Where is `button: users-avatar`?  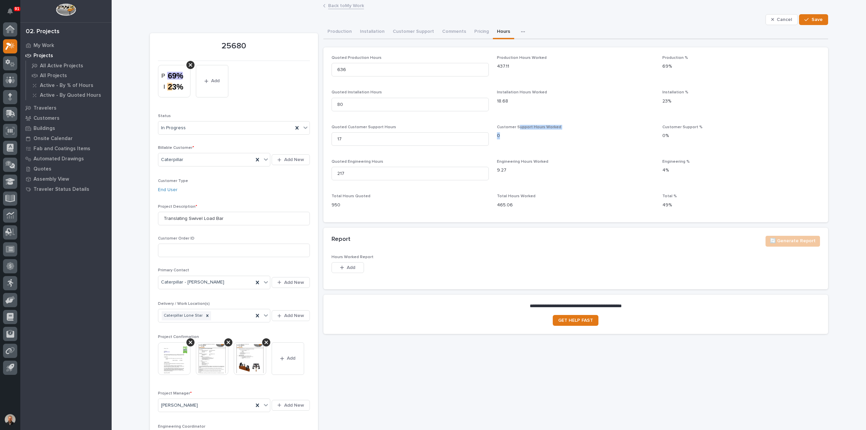 button: users-avatar is located at coordinates (10, 420).